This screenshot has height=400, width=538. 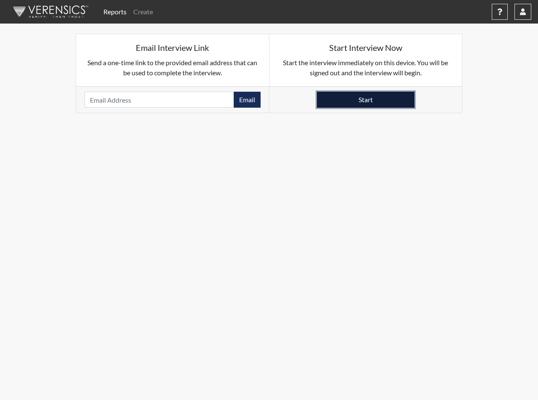 I want to click on a: Reports, so click(x=115, y=12).